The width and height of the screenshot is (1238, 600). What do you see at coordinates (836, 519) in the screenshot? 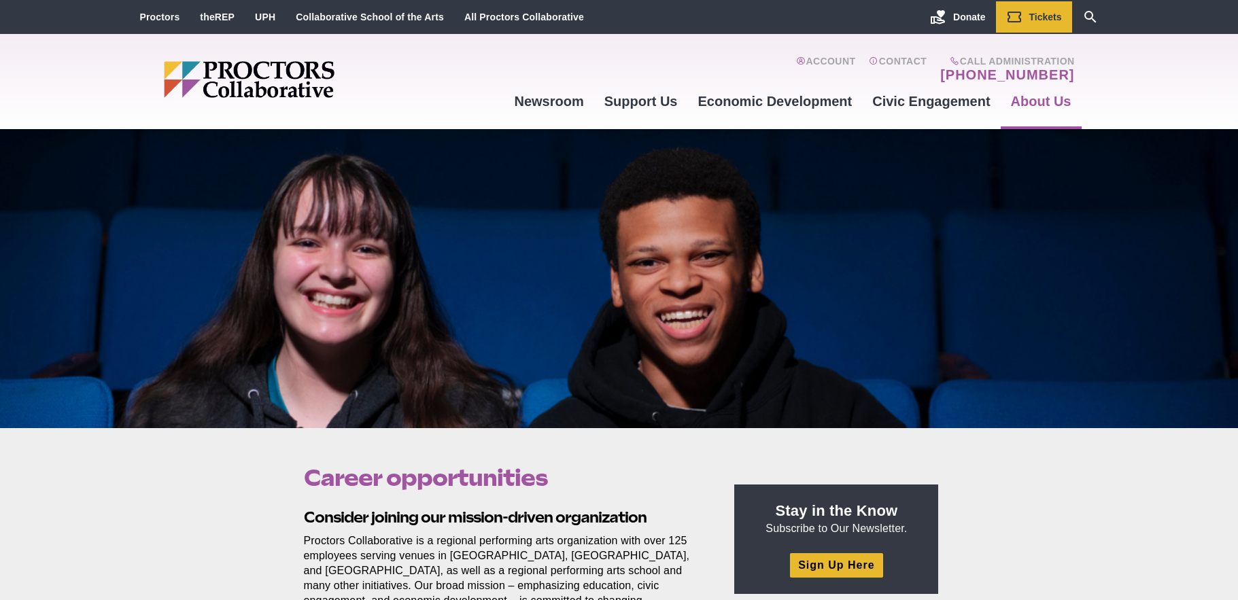
I see `p: Subscribe to Our Newsletter.` at bounding box center [836, 519].